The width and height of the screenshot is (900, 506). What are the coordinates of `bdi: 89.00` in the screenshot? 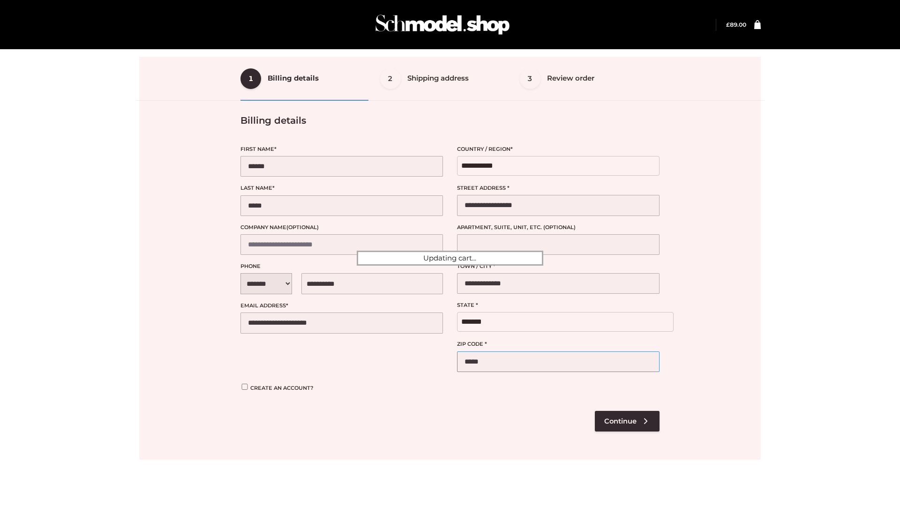 It's located at (736, 24).